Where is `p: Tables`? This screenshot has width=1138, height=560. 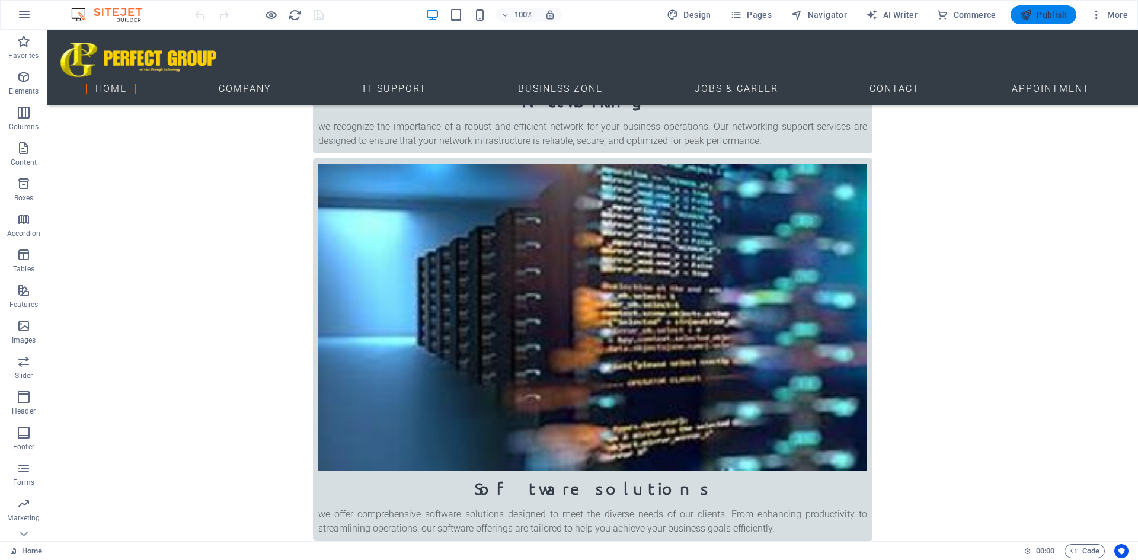
p: Tables is located at coordinates (24, 269).